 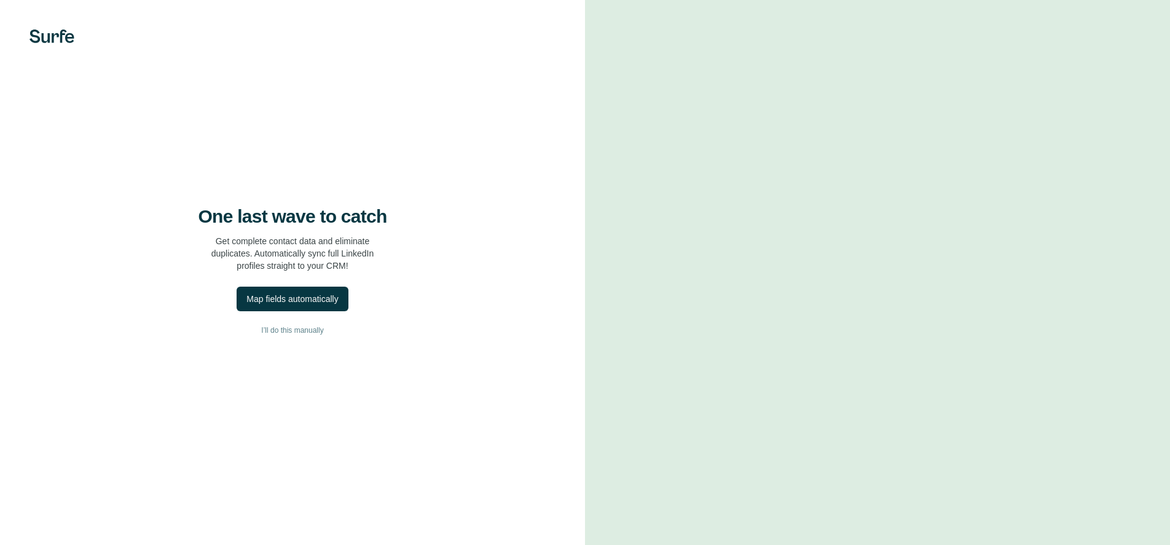 I want to click on span: I’ll do this manually, so click(x=292, y=330).